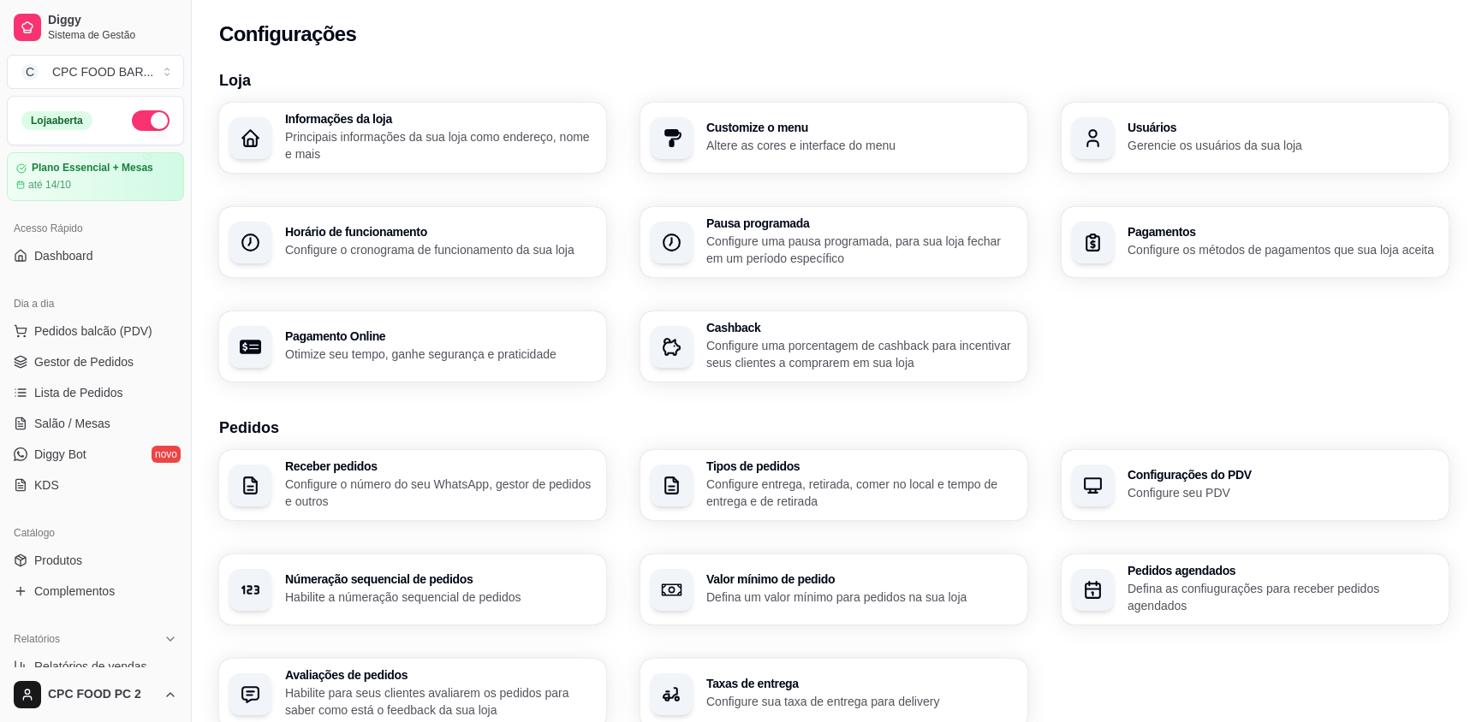 This screenshot has height=722, width=1476. Describe the element at coordinates (834, 242) in the screenshot. I see `button: Pausa programadaConfigure uma pausa programada, para sua loja fechar em um período específico` at that location.